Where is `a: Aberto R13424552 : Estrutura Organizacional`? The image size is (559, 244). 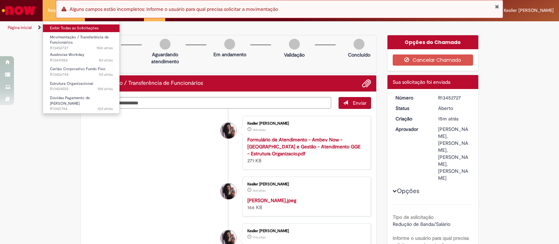
a: Aberto R13424552 : Estrutura Organizacional is located at coordinates (81, 86).